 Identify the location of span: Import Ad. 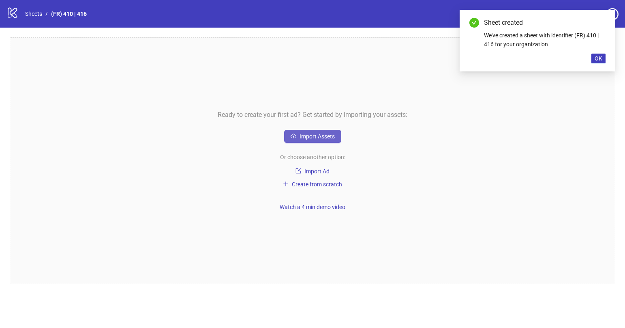
(317, 171).